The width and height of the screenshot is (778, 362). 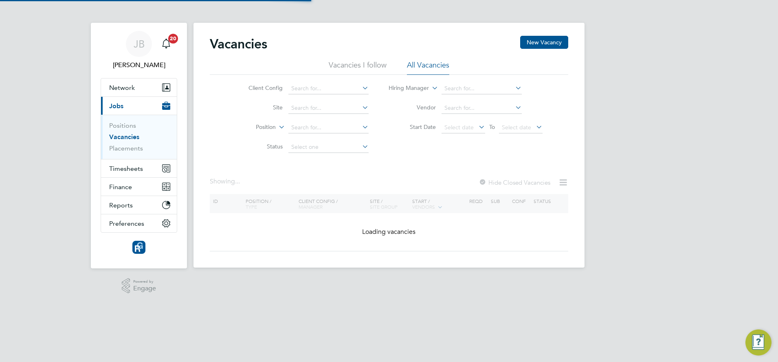 I want to click on a: Positions, so click(x=123, y=125).